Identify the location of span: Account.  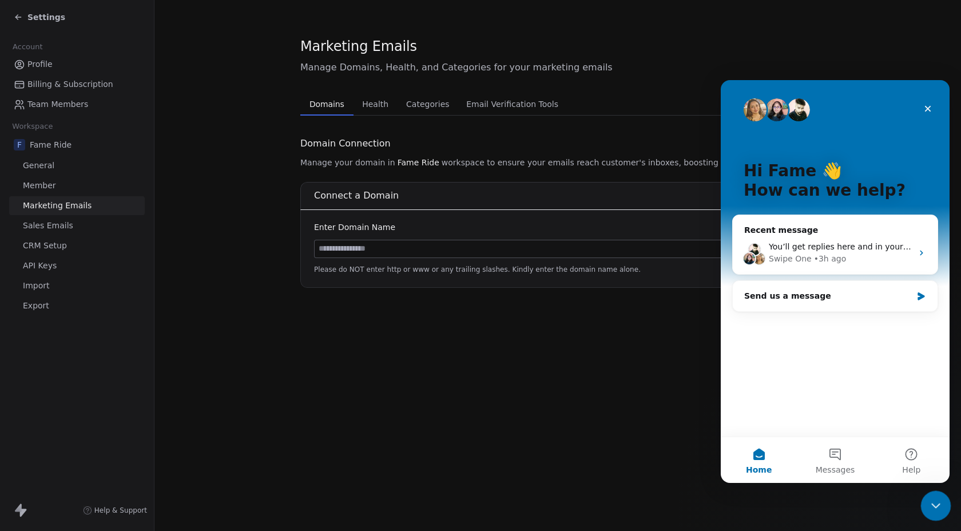
(27, 47).